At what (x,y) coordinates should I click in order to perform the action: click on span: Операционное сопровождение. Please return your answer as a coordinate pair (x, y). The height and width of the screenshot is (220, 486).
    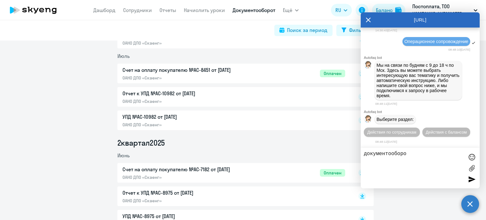
    Looking at the image, I should click on (436, 41).